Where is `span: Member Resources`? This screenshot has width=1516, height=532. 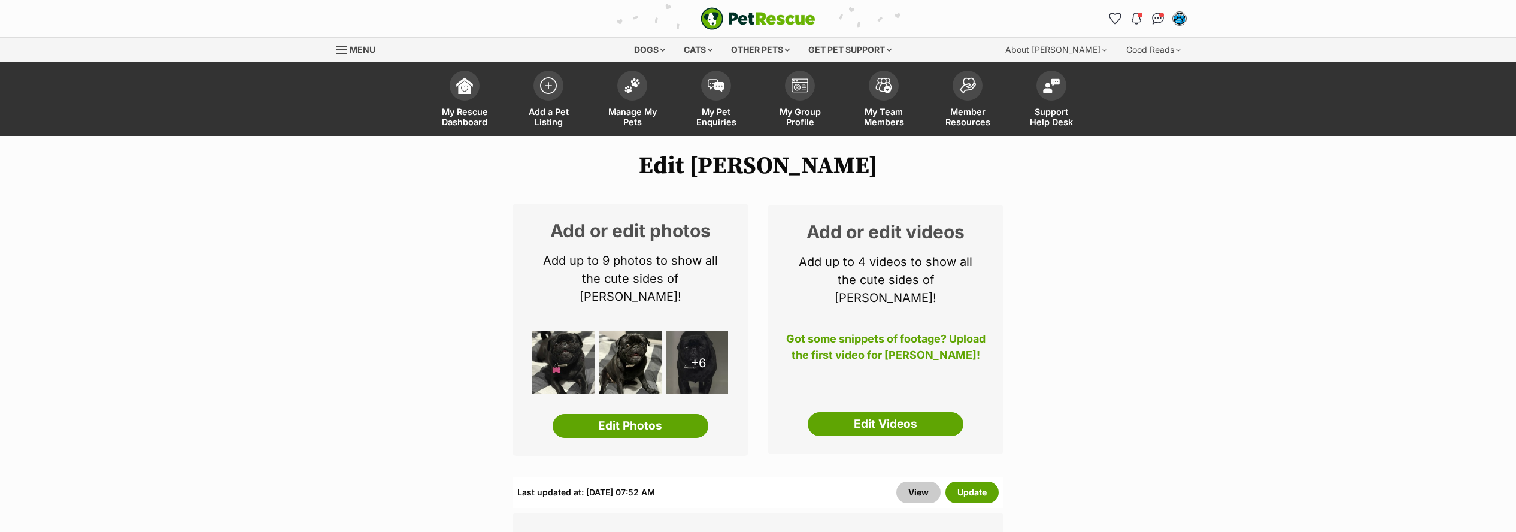
span: Member Resources is located at coordinates (968, 117).